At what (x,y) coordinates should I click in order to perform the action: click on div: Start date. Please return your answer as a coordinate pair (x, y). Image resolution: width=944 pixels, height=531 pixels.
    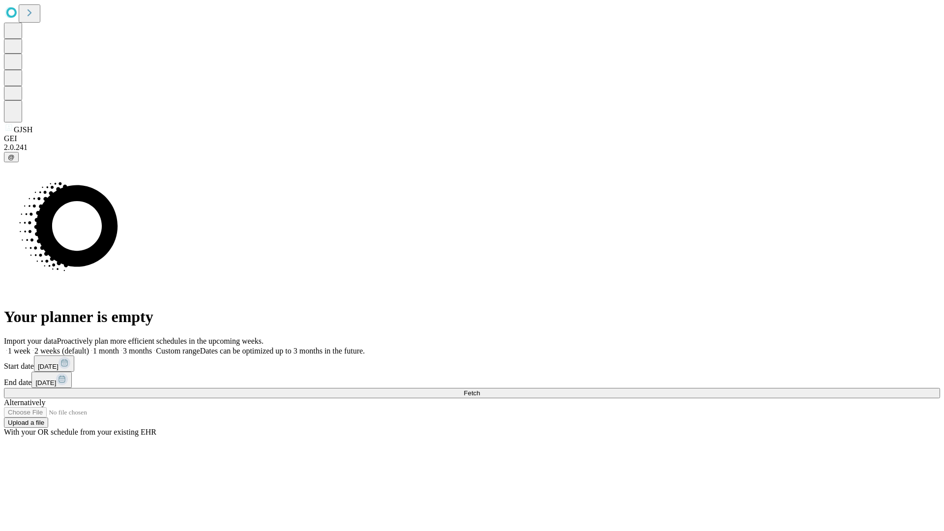
    Looking at the image, I should click on (472, 363).